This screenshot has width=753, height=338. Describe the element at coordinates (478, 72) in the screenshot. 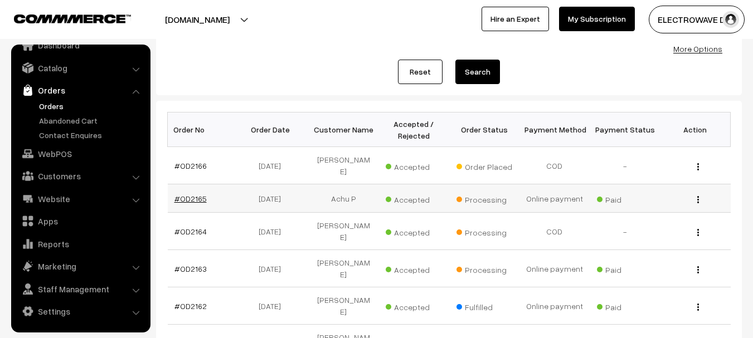

I see `button: Search` at that location.